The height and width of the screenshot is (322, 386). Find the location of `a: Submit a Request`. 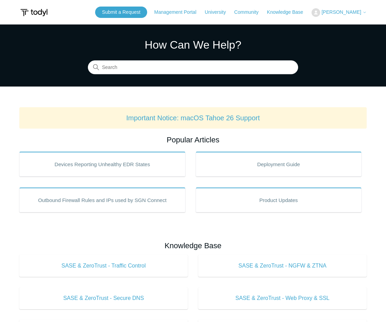

a: Submit a Request is located at coordinates (121, 12).